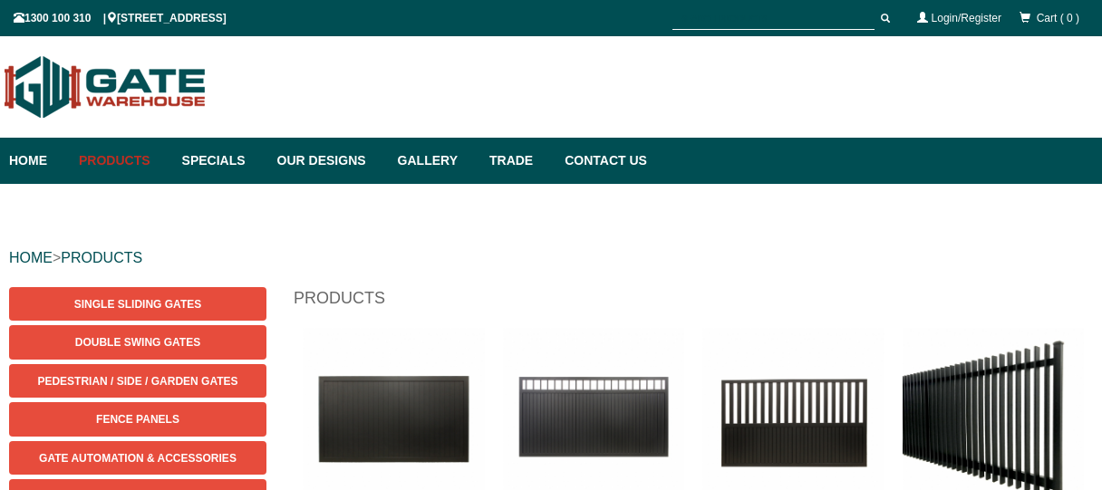 The height and width of the screenshot is (490, 1102). What do you see at coordinates (138, 458) in the screenshot?
I see `span: Gate Automation & Accessories` at bounding box center [138, 458].